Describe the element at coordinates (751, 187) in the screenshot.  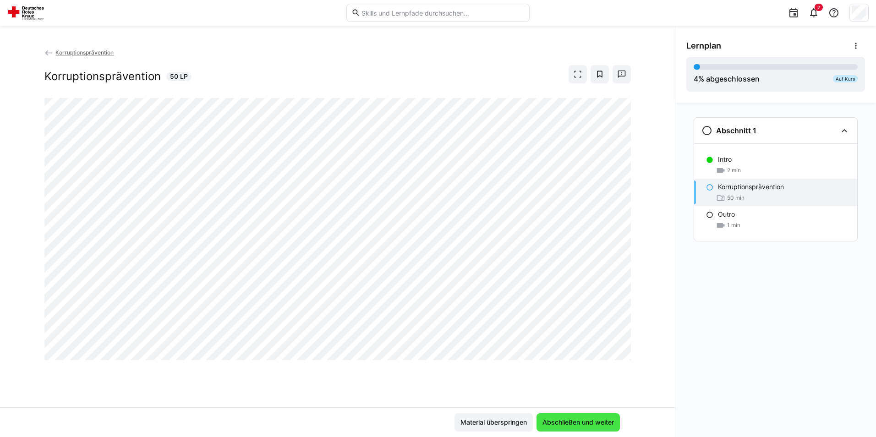
I see `p: Korruptionsprävention` at that location.